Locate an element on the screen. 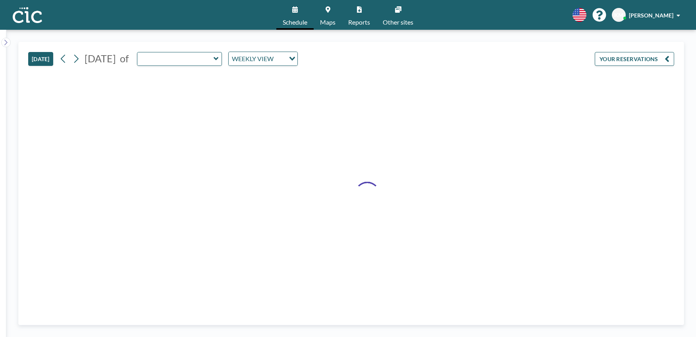 The width and height of the screenshot is (696, 337). span: WEEKLY VIEW is located at coordinates (253, 59).